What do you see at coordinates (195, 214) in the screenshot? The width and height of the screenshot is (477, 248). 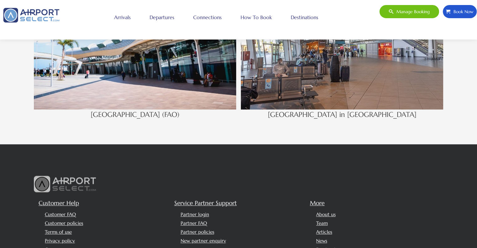 I see `a: Partner login` at bounding box center [195, 214].